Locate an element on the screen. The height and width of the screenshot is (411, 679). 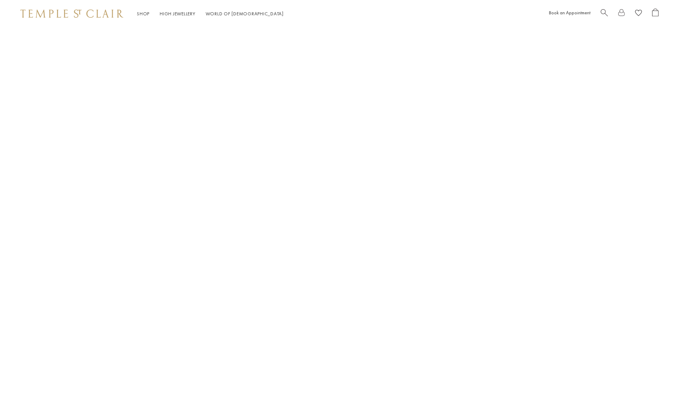
a: View Wishlist is located at coordinates (639, 14).